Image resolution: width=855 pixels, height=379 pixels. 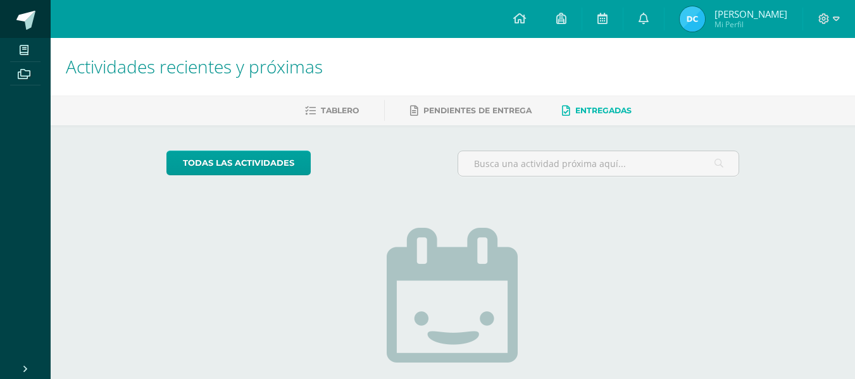 I want to click on img: 06c843b541221984c6119e2addf5fdcd.png, so click(x=692, y=19).